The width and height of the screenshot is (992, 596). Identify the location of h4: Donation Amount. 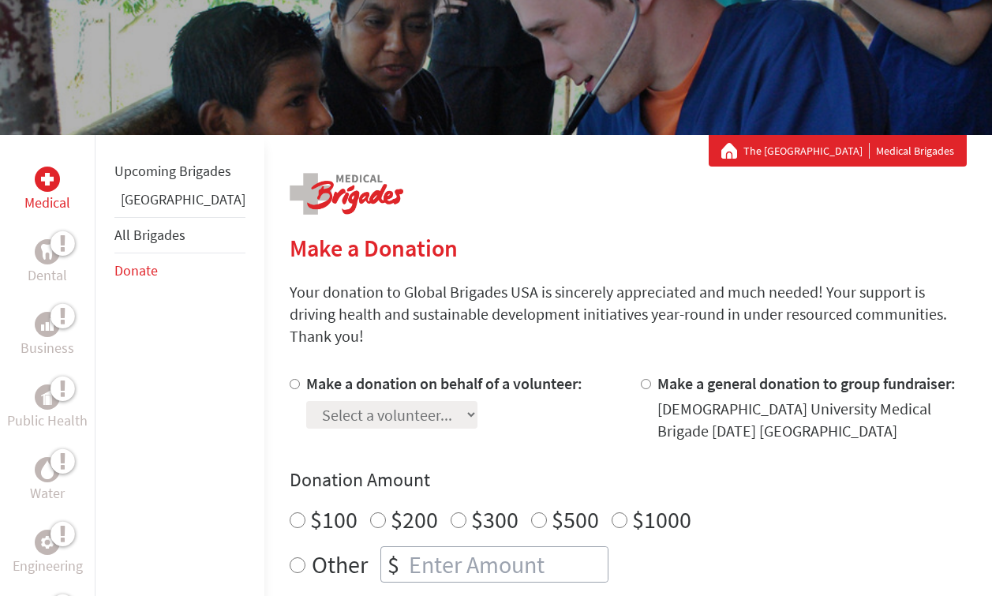
(628, 480).